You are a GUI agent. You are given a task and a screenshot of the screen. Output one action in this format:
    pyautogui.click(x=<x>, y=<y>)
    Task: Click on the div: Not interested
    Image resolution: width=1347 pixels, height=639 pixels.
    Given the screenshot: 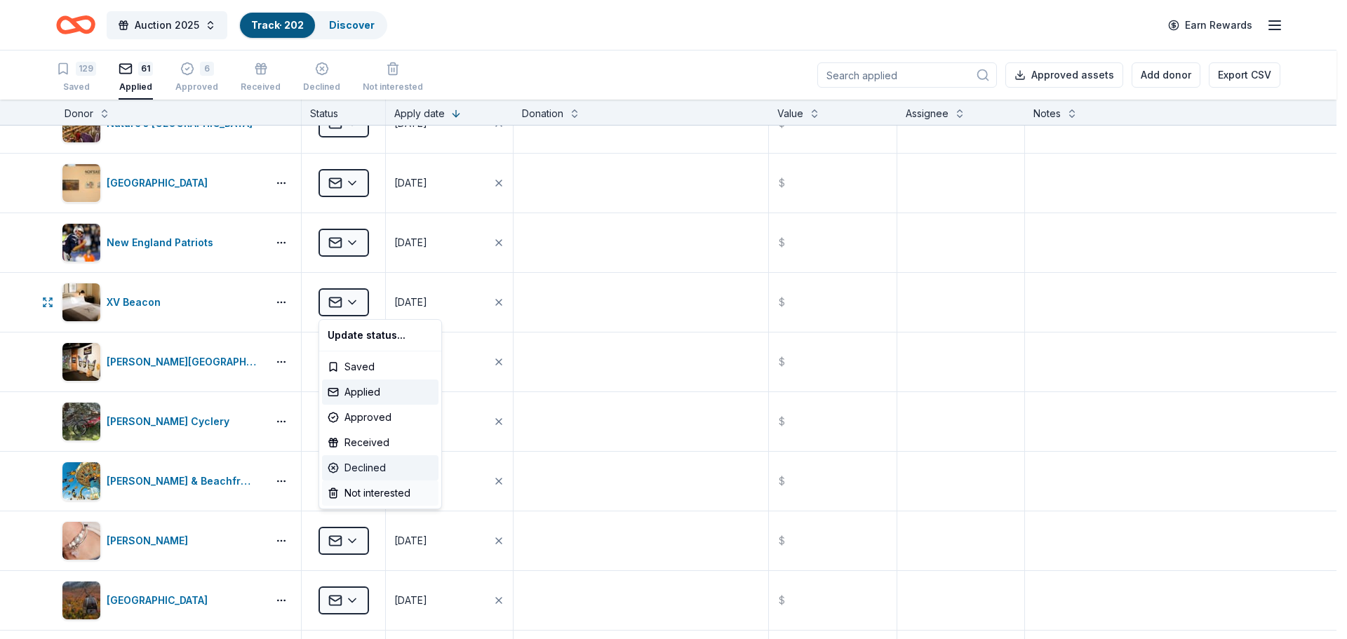 What is the action you would take?
    pyautogui.click(x=380, y=493)
    